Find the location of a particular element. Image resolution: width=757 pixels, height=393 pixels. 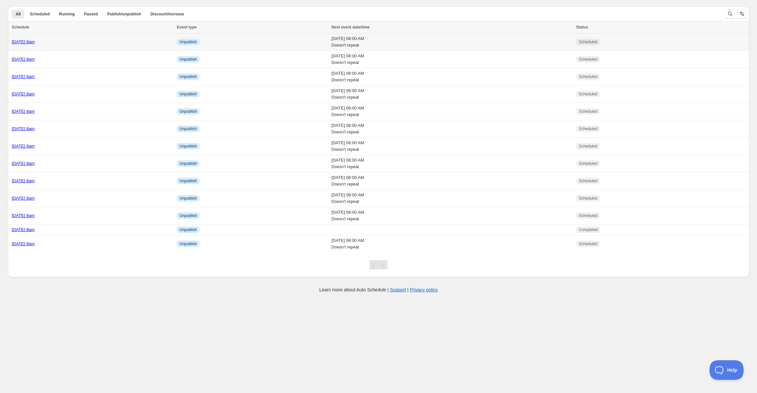

span: Running is located at coordinates (67, 14).